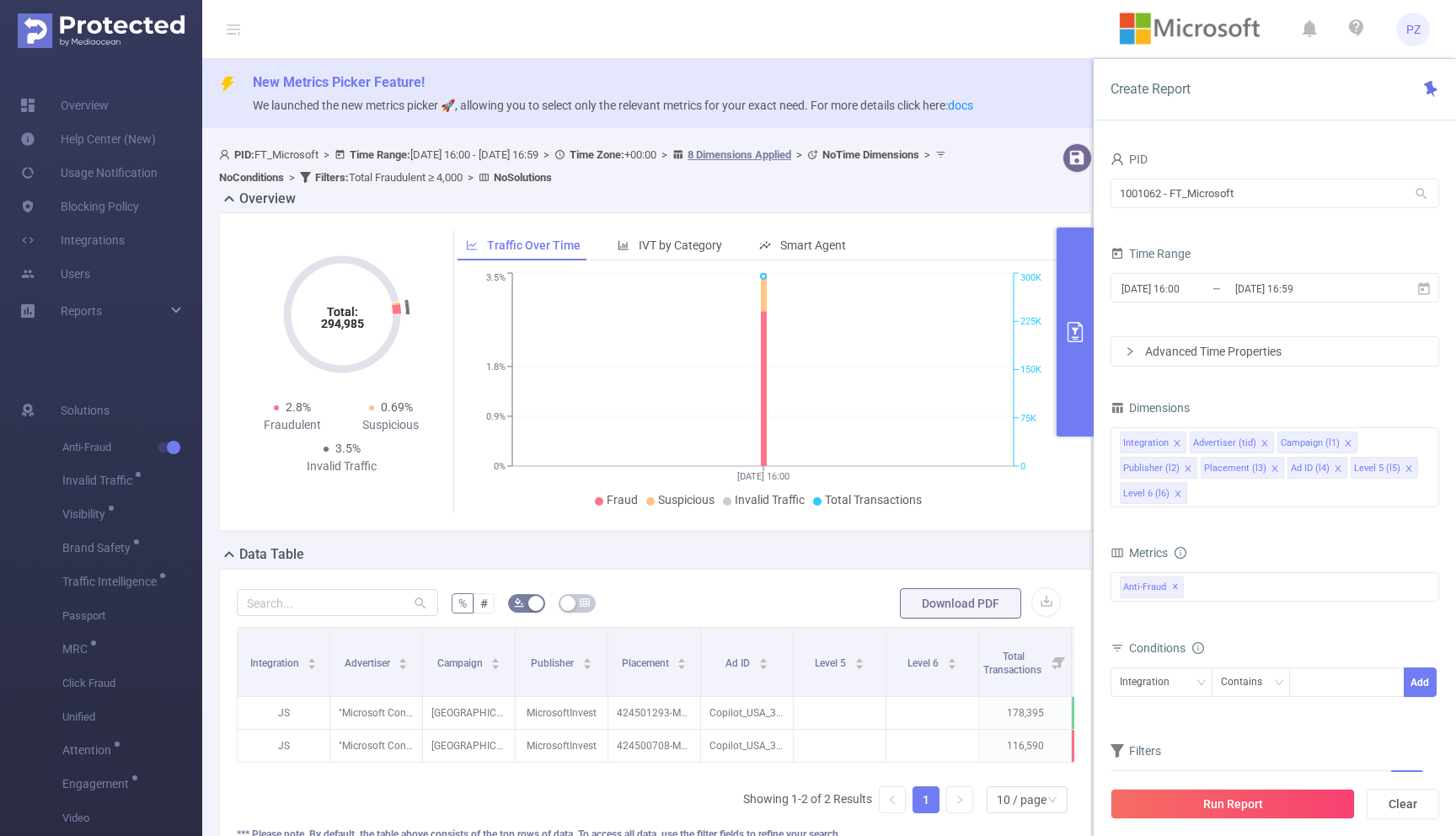 Image resolution: width=1456 pixels, height=836 pixels. What do you see at coordinates (341, 323) in the screenshot?
I see `tspan: 294,985` at bounding box center [341, 323].